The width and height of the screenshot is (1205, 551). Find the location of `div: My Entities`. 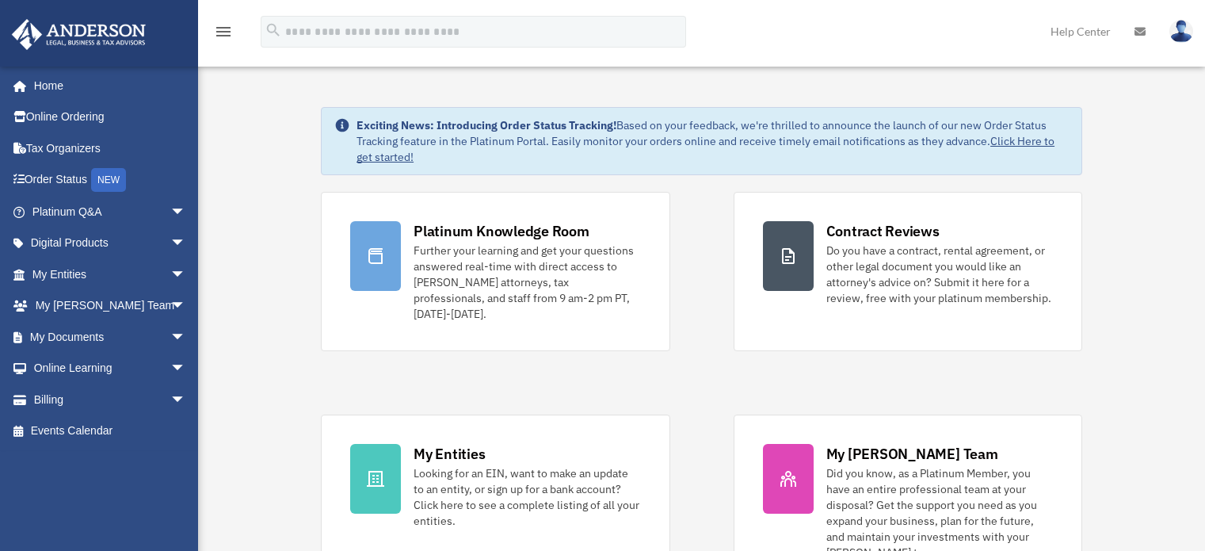

div: My Entities is located at coordinates (449, 453).